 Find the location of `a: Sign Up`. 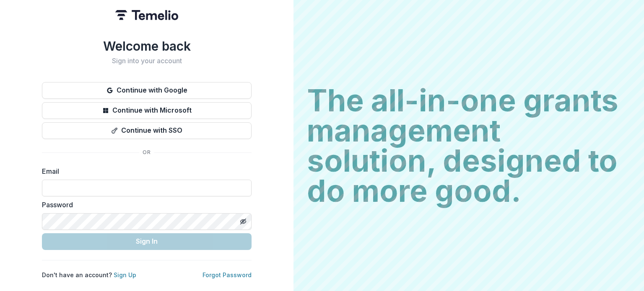

a: Sign Up is located at coordinates (125, 275).